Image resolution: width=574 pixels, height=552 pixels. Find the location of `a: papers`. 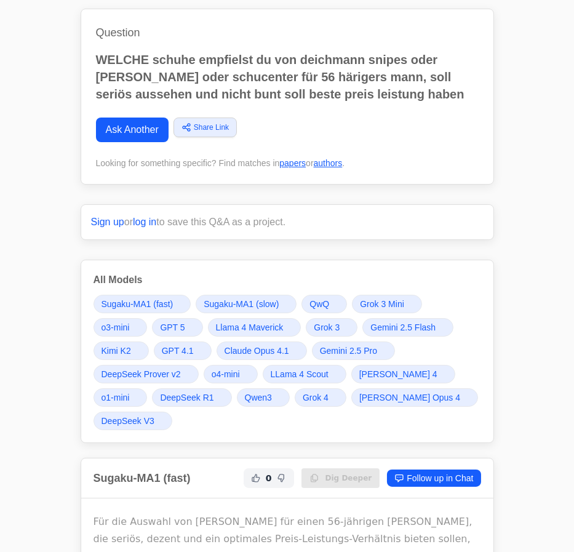

a: papers is located at coordinates (292, 163).